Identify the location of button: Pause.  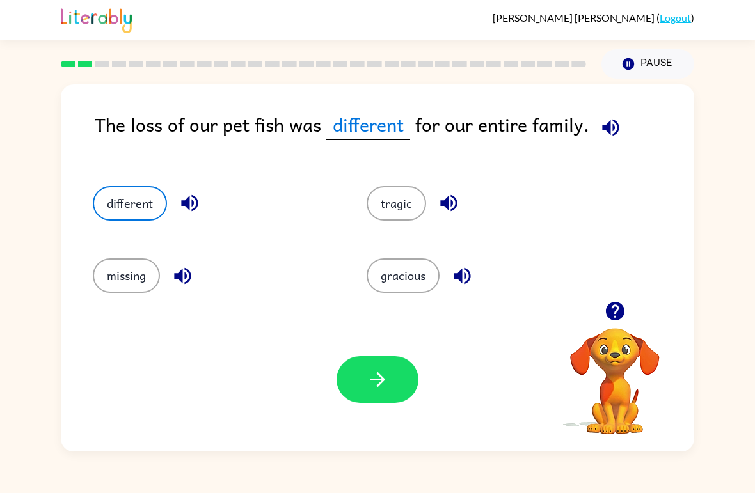
(648, 64).